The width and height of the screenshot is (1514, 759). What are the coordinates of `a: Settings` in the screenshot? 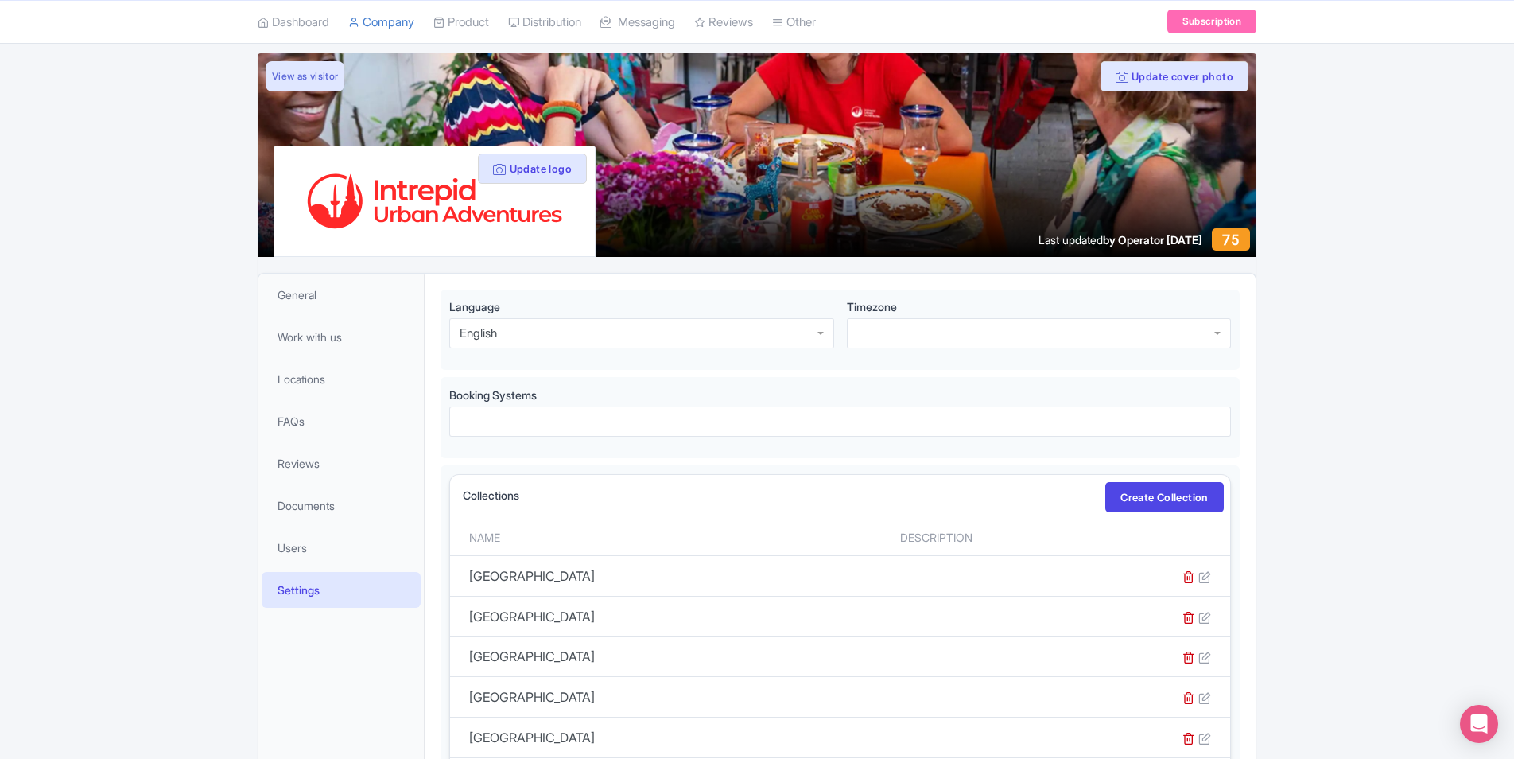 It's located at (341, 589).